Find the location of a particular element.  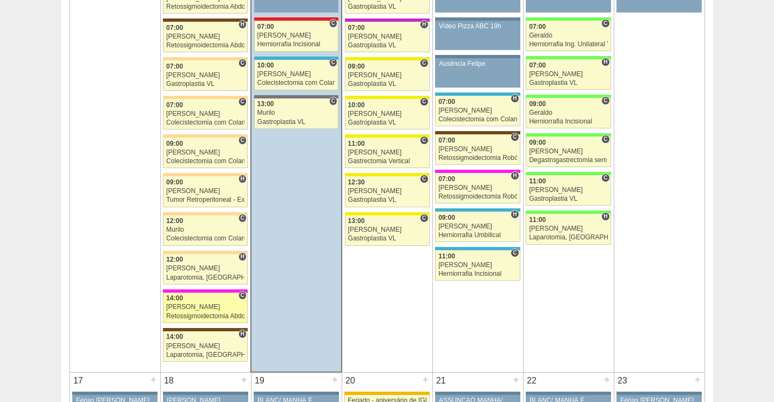

div: Gastrectomia Vertical is located at coordinates (387, 161).